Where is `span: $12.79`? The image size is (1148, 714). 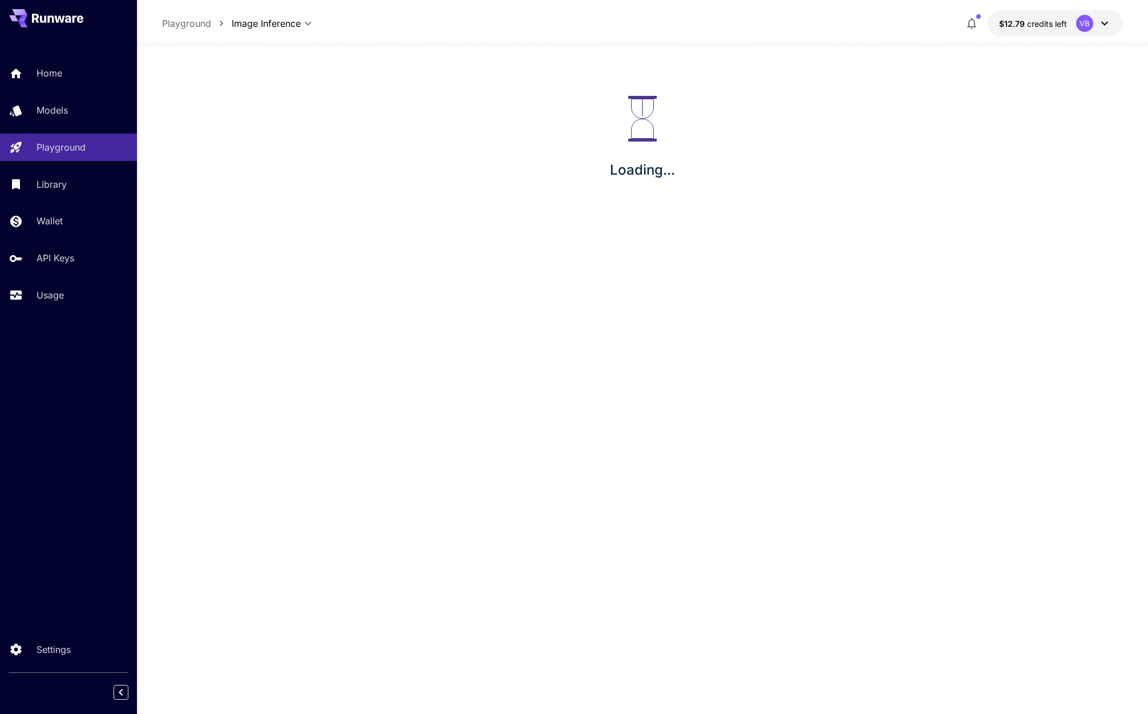 span: $12.79 is located at coordinates (1013, 23).